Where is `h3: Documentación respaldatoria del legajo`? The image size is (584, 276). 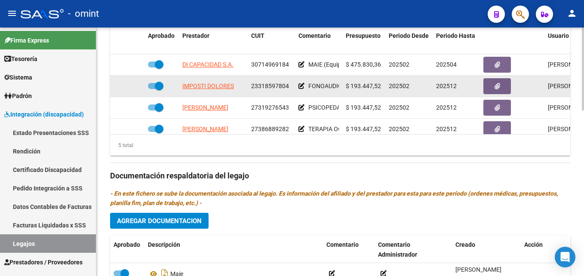 h3: Documentación respaldatoria del legajo is located at coordinates (340, 176).